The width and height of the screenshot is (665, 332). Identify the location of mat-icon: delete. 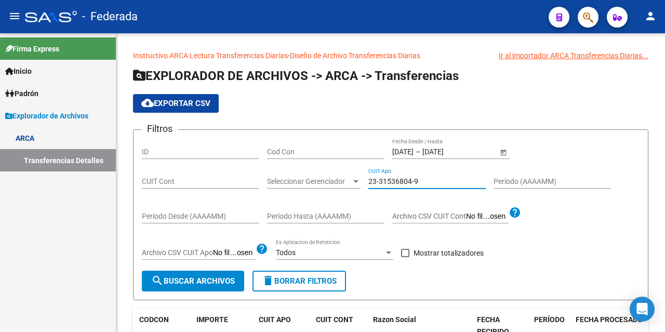
(268, 281).